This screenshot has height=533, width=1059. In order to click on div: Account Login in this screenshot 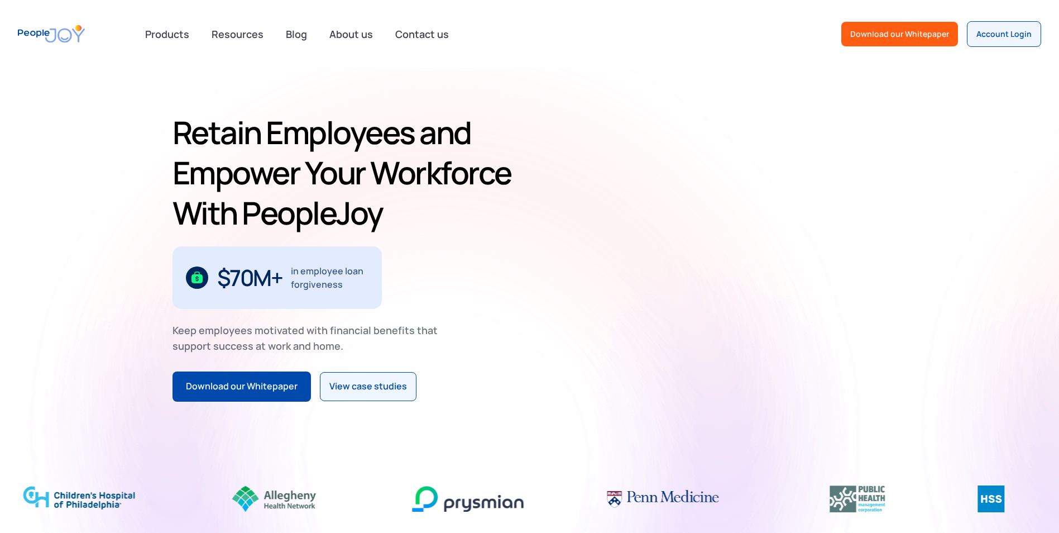, I will do `click(1004, 34)`.